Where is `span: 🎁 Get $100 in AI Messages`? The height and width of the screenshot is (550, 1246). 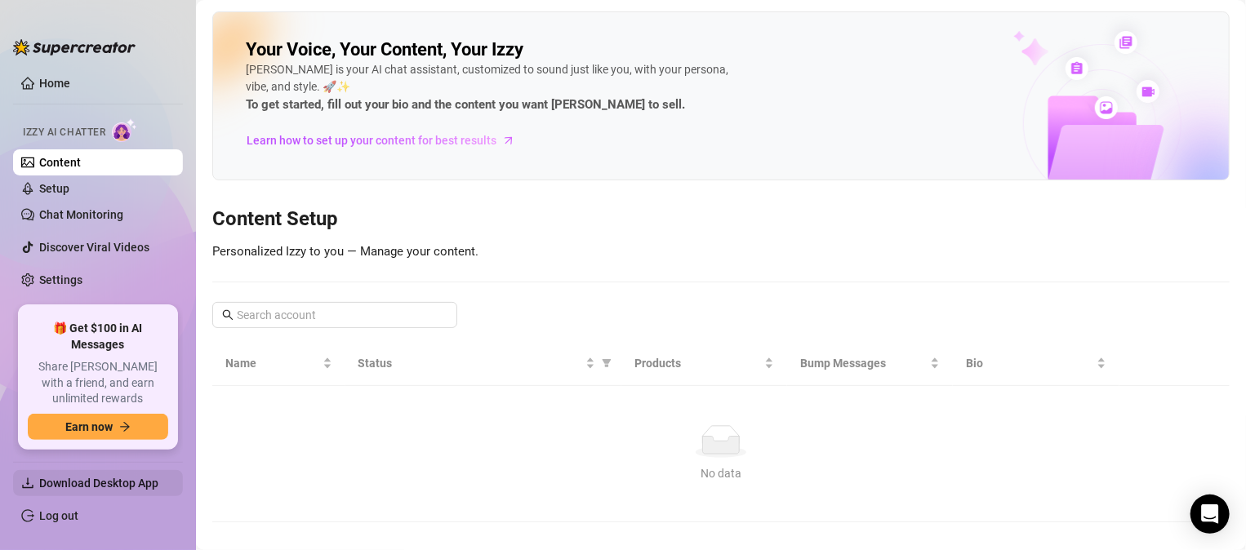 span: 🎁 Get $100 in AI Messages is located at coordinates (98, 336).